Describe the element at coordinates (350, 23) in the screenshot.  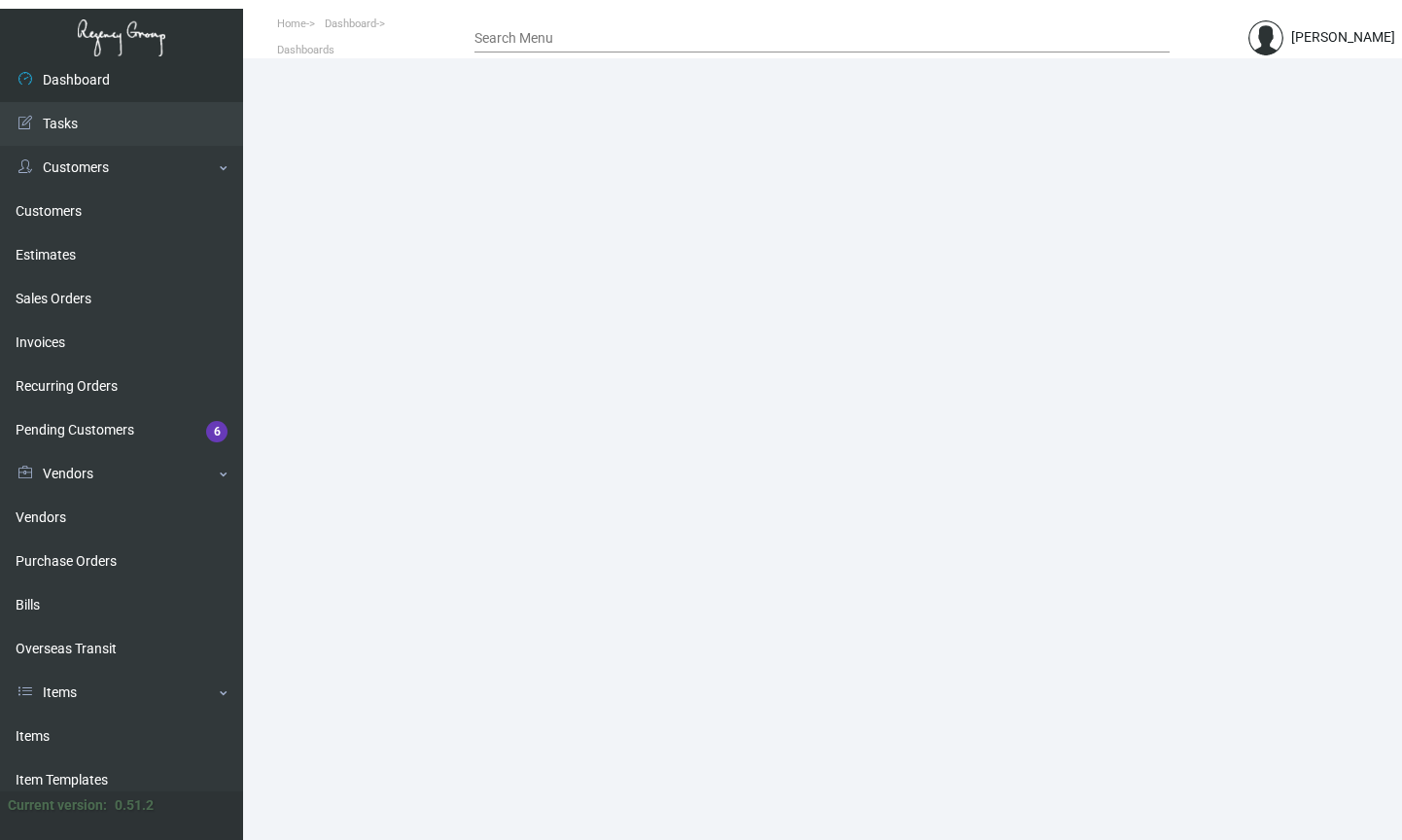
I see `span: Dashboard` at that location.